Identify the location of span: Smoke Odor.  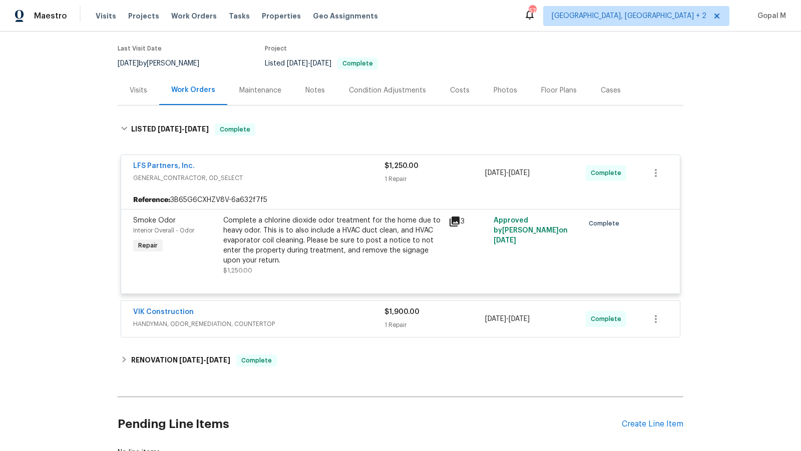
(154, 221).